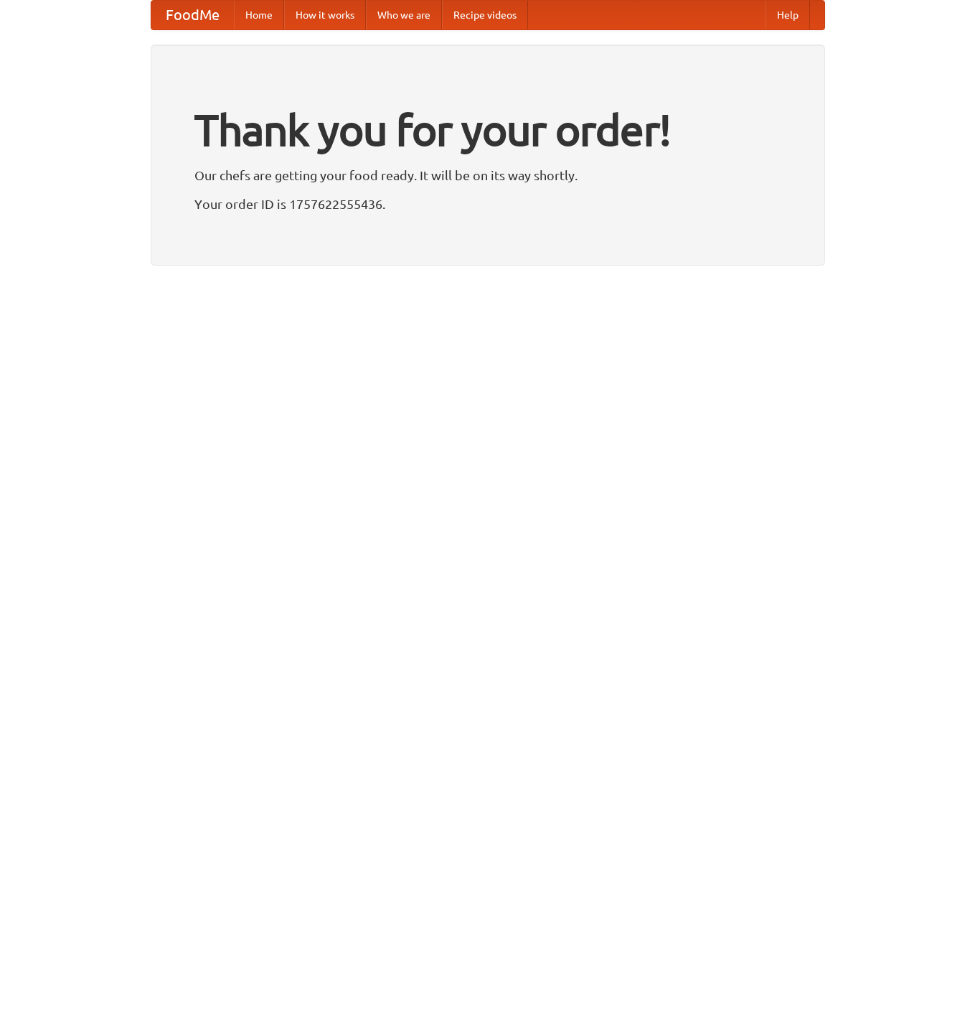 The image size is (975, 1016). What do you see at coordinates (325, 15) in the screenshot?
I see `a: How it works` at bounding box center [325, 15].